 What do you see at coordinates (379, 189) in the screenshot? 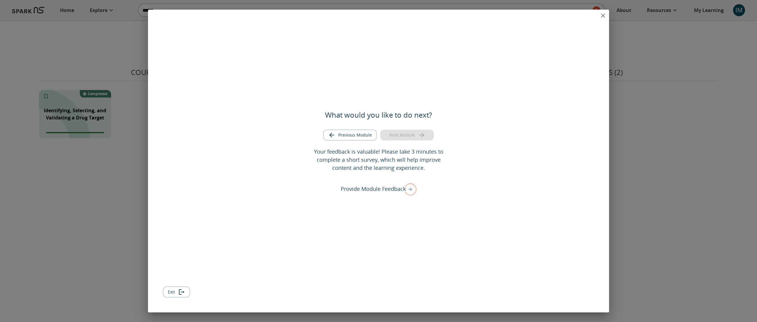
I see `div: Provide Module Feedback` at bounding box center [379, 189].